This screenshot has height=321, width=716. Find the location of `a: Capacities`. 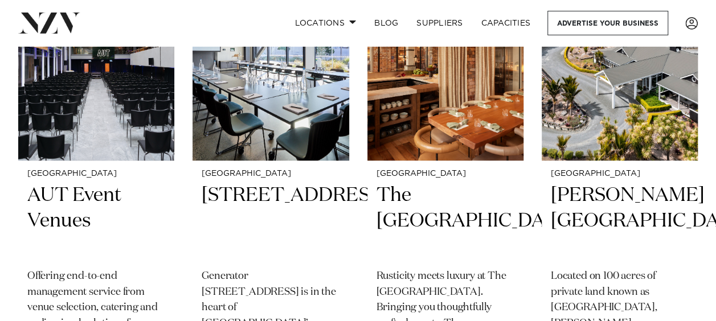

a: Capacities is located at coordinates (506, 23).